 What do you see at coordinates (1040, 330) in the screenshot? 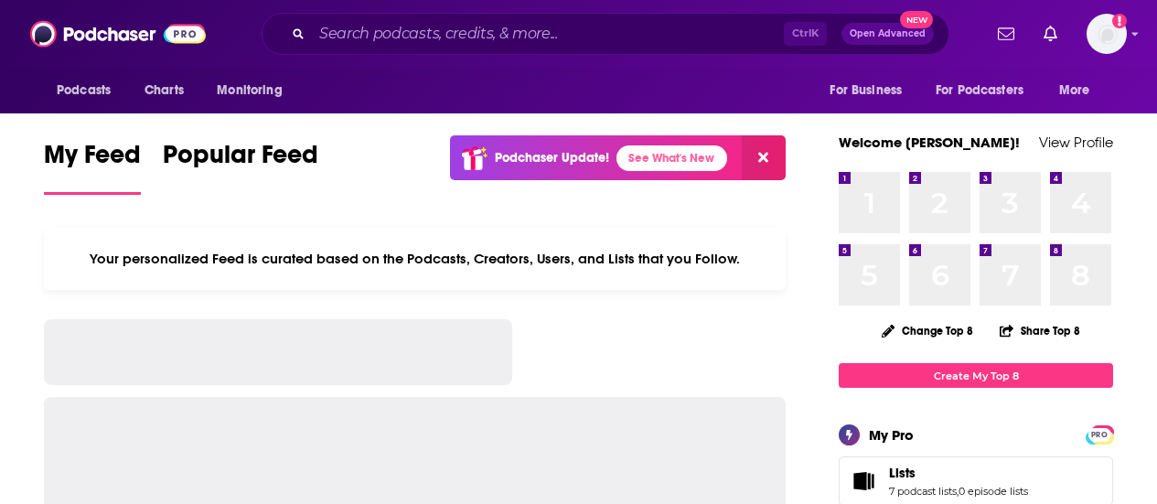
I see `button: Share Top 8` at bounding box center [1040, 330].